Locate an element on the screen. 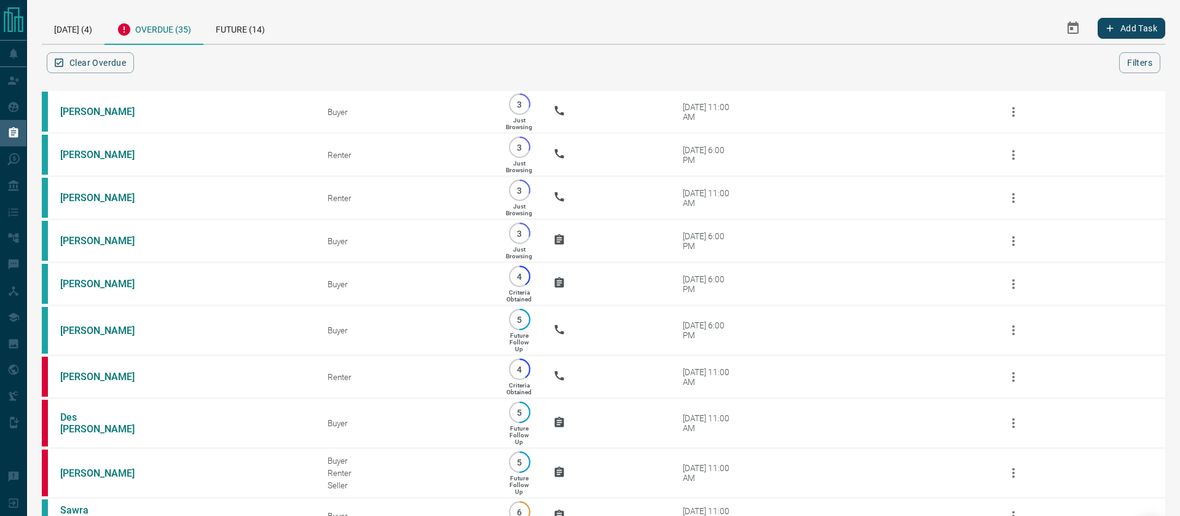 This screenshot has height=516, width=1180. div: Overdue (35) is located at coordinates (154, 28).